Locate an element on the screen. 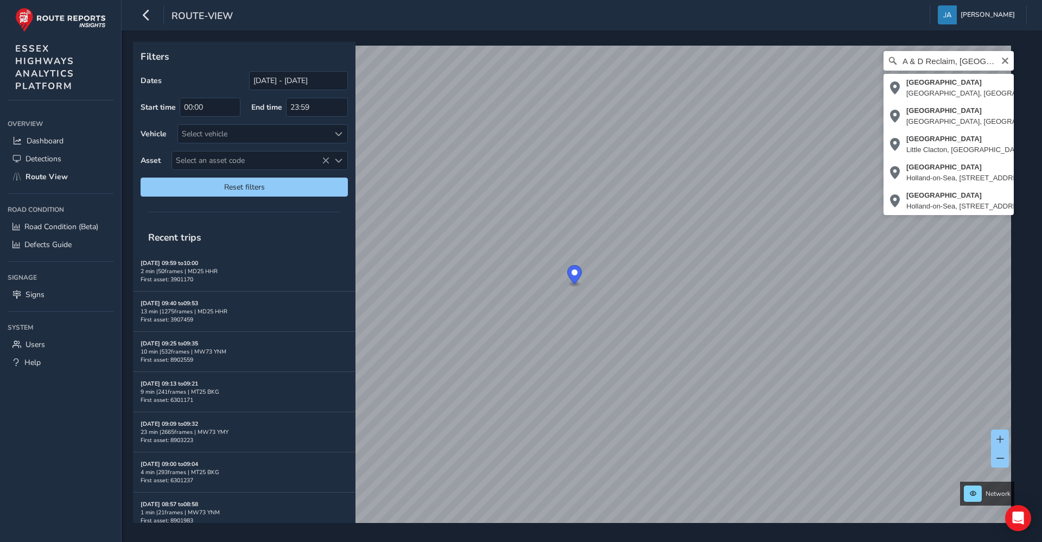 The image size is (1042, 542). span: Reset filters is located at coordinates (244, 187).